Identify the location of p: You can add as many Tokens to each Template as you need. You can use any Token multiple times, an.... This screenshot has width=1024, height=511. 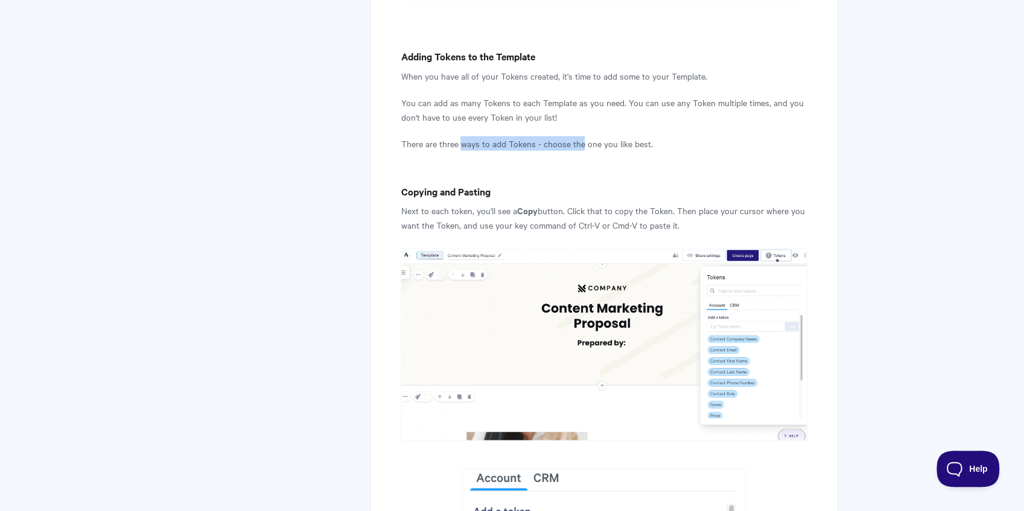
(603, 110).